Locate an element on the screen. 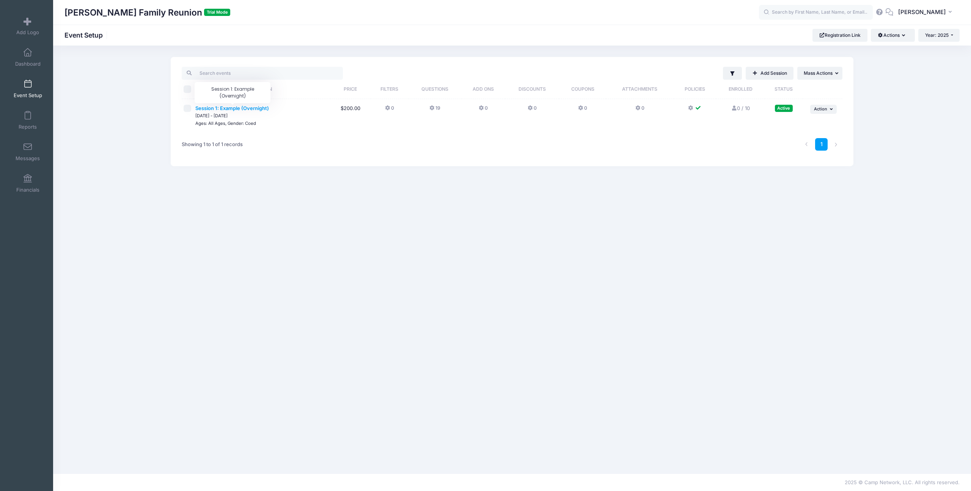 The width and height of the screenshot is (971, 491). span: Discounts is located at coordinates (532, 89).